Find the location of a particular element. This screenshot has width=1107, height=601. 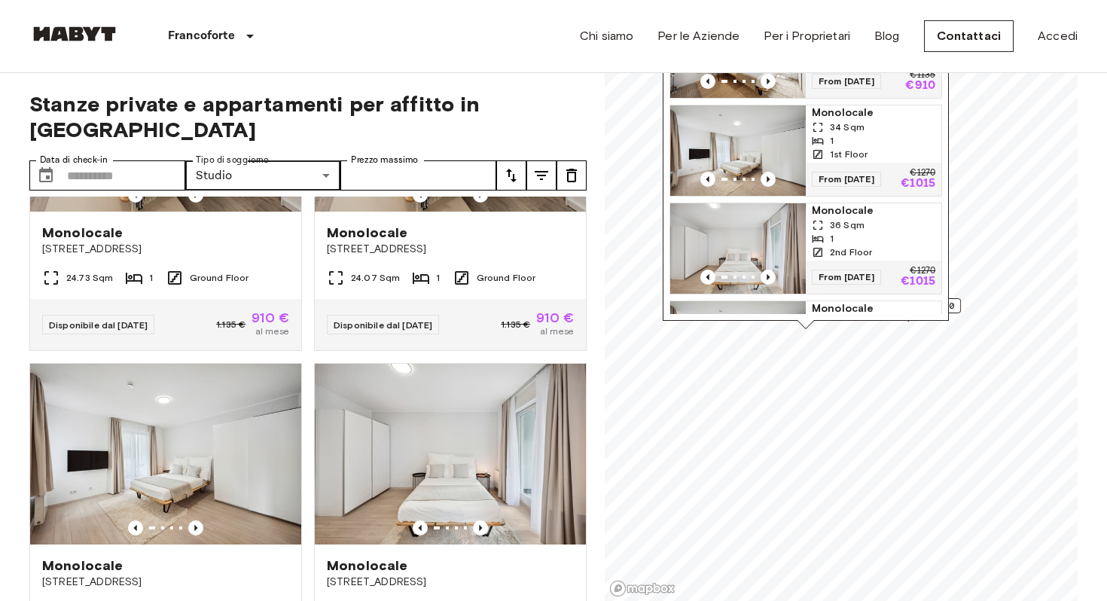

a: Chi siamo is located at coordinates (606, 36).